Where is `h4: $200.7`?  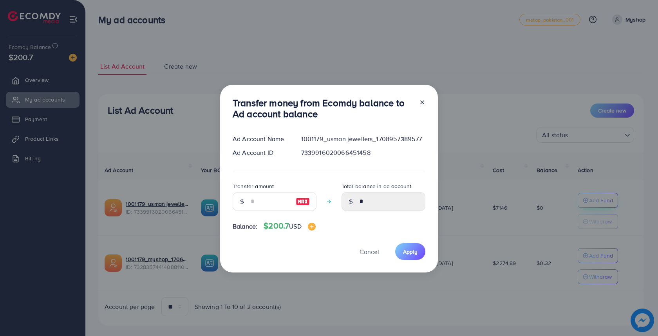 h4: $200.7 is located at coordinates (290, 226).